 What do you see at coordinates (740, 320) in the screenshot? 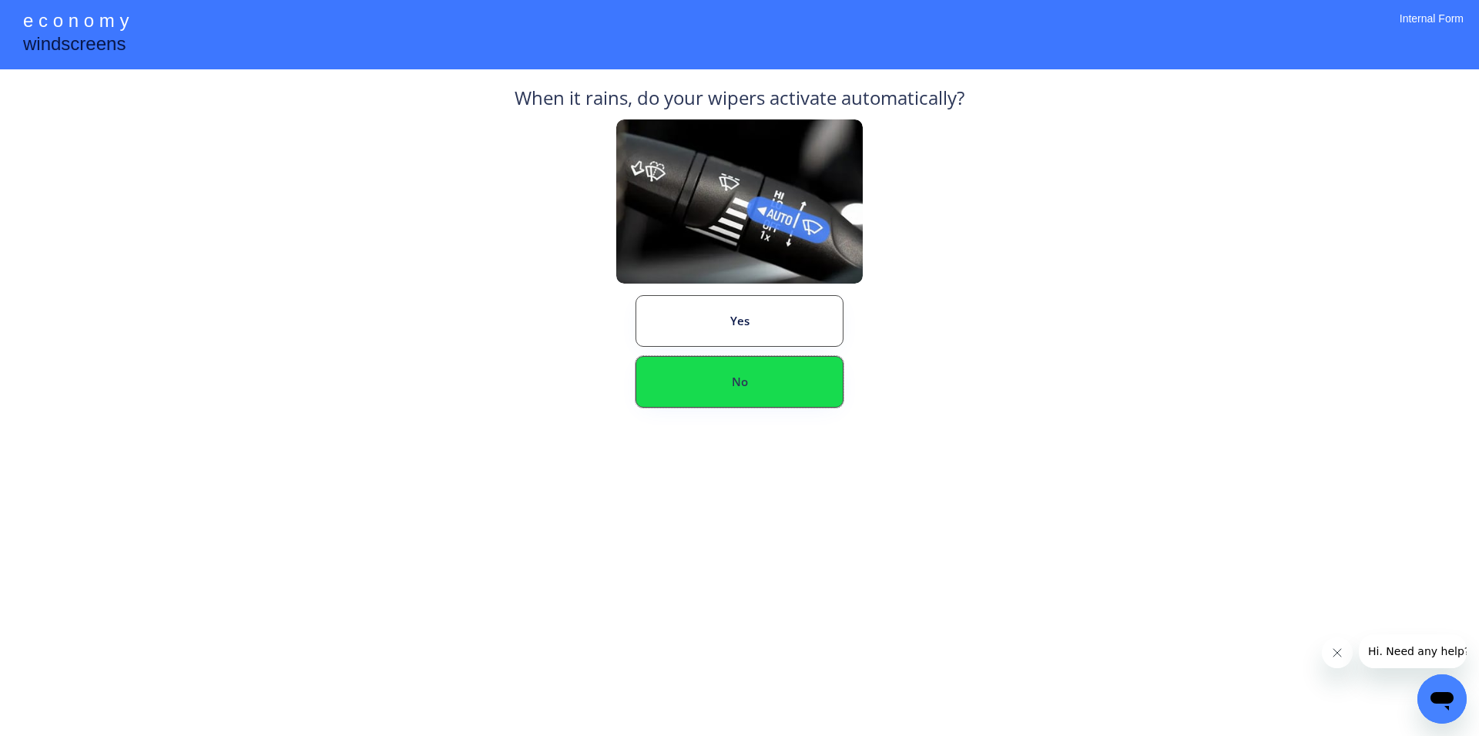
I see `button: Yes` at bounding box center [740, 320].